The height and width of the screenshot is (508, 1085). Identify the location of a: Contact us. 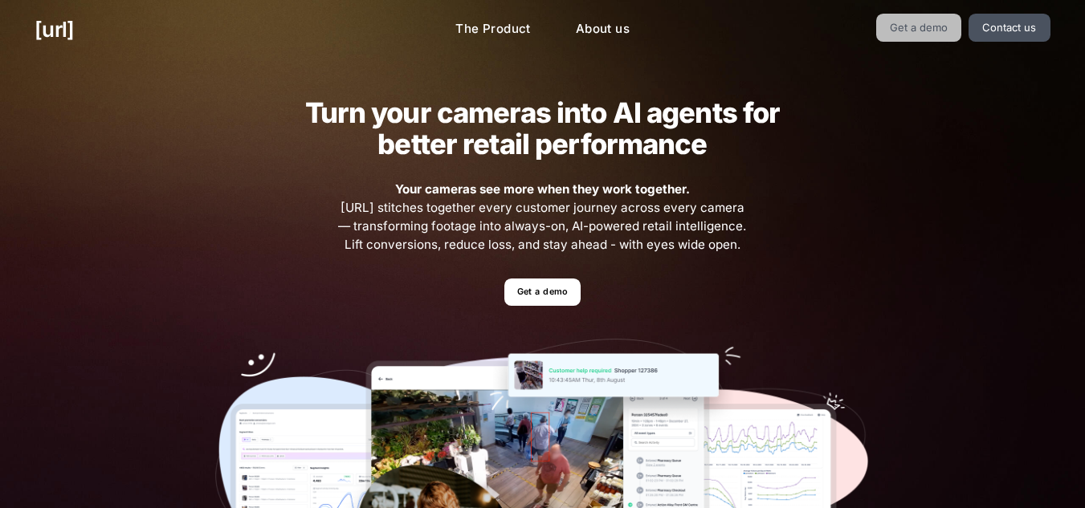
(1009, 27).